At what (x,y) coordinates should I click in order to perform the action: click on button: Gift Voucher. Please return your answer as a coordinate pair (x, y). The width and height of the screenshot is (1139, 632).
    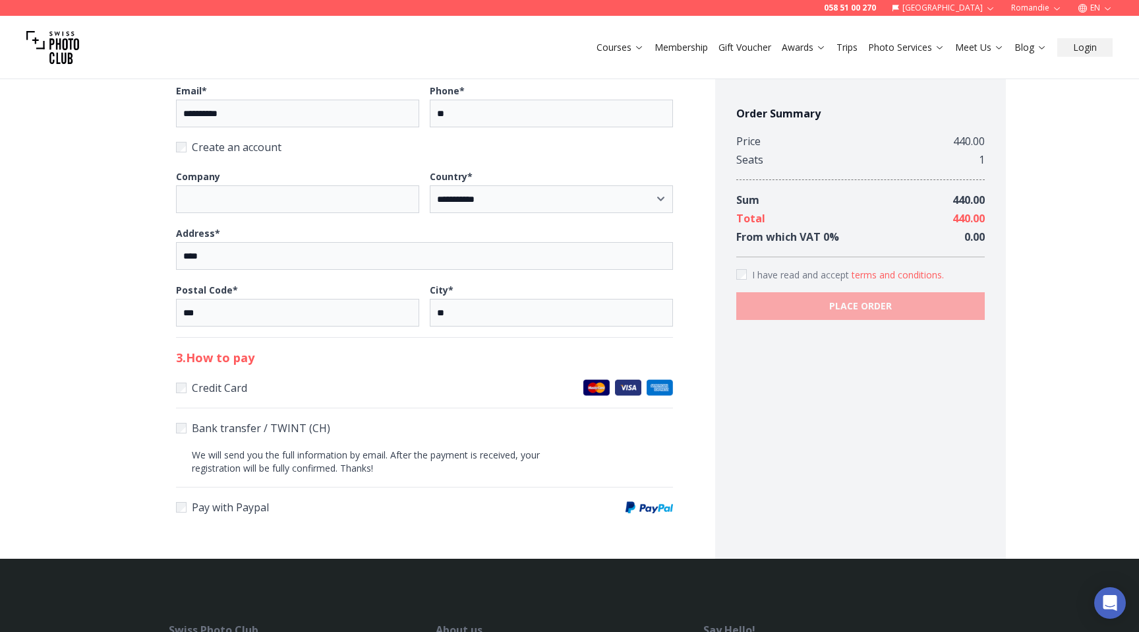
    Looking at the image, I should click on (745, 47).